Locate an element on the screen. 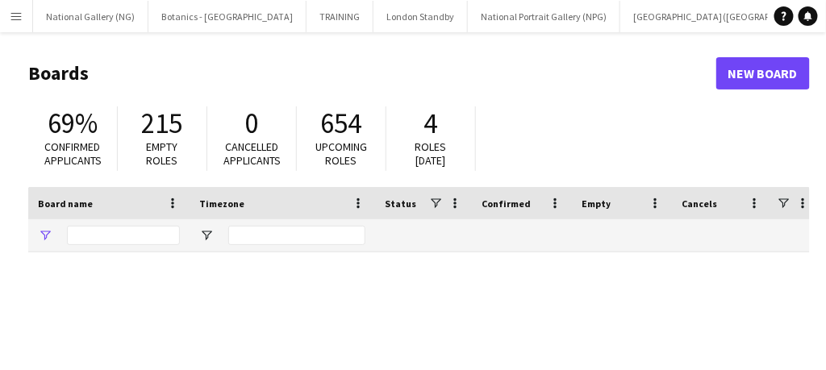 The image size is (826, 370). input: Board name Filter Input is located at coordinates (123, 236).